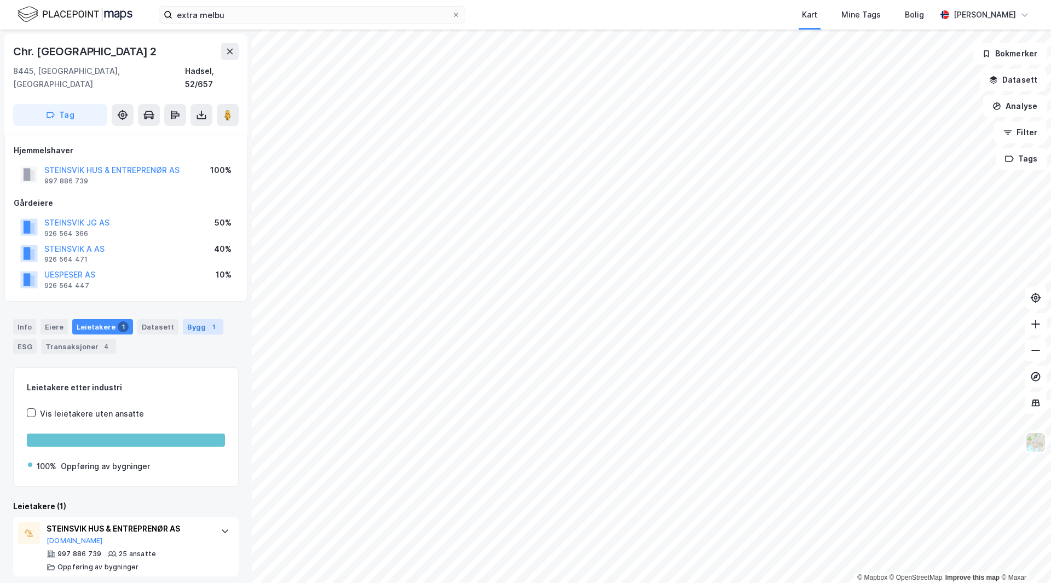 This screenshot has height=583, width=1051. Describe the element at coordinates (872, 578) in the screenshot. I see `a: Mapbox` at that location.